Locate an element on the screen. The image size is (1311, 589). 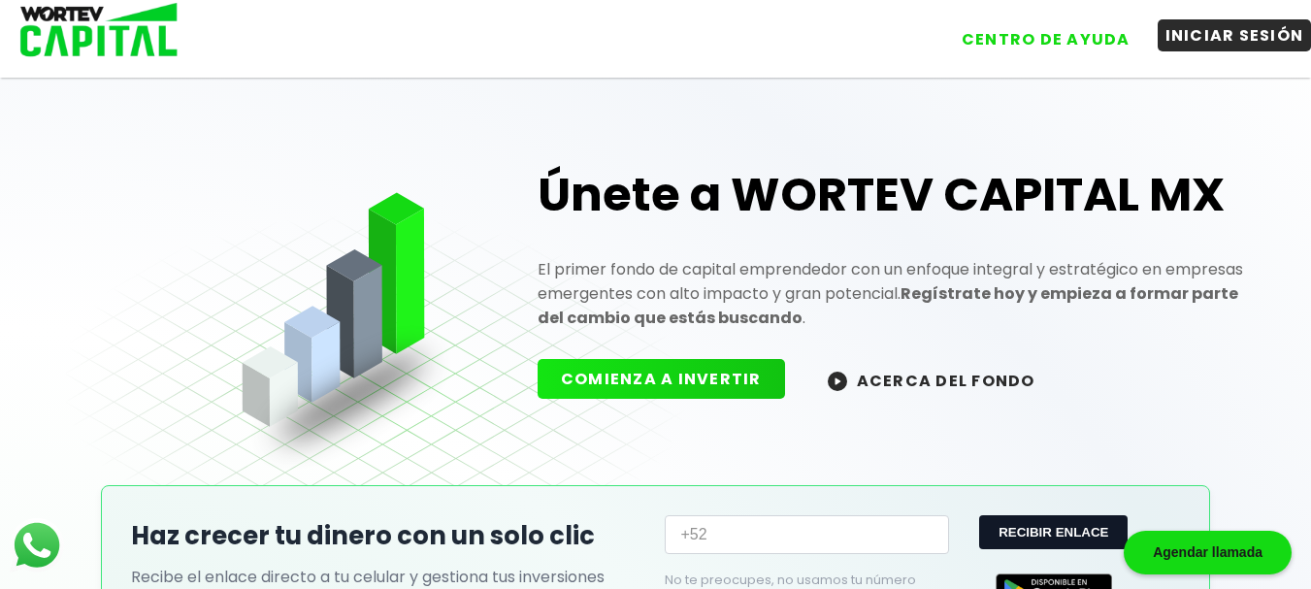
div: Agendar llamada is located at coordinates (1208, 552).